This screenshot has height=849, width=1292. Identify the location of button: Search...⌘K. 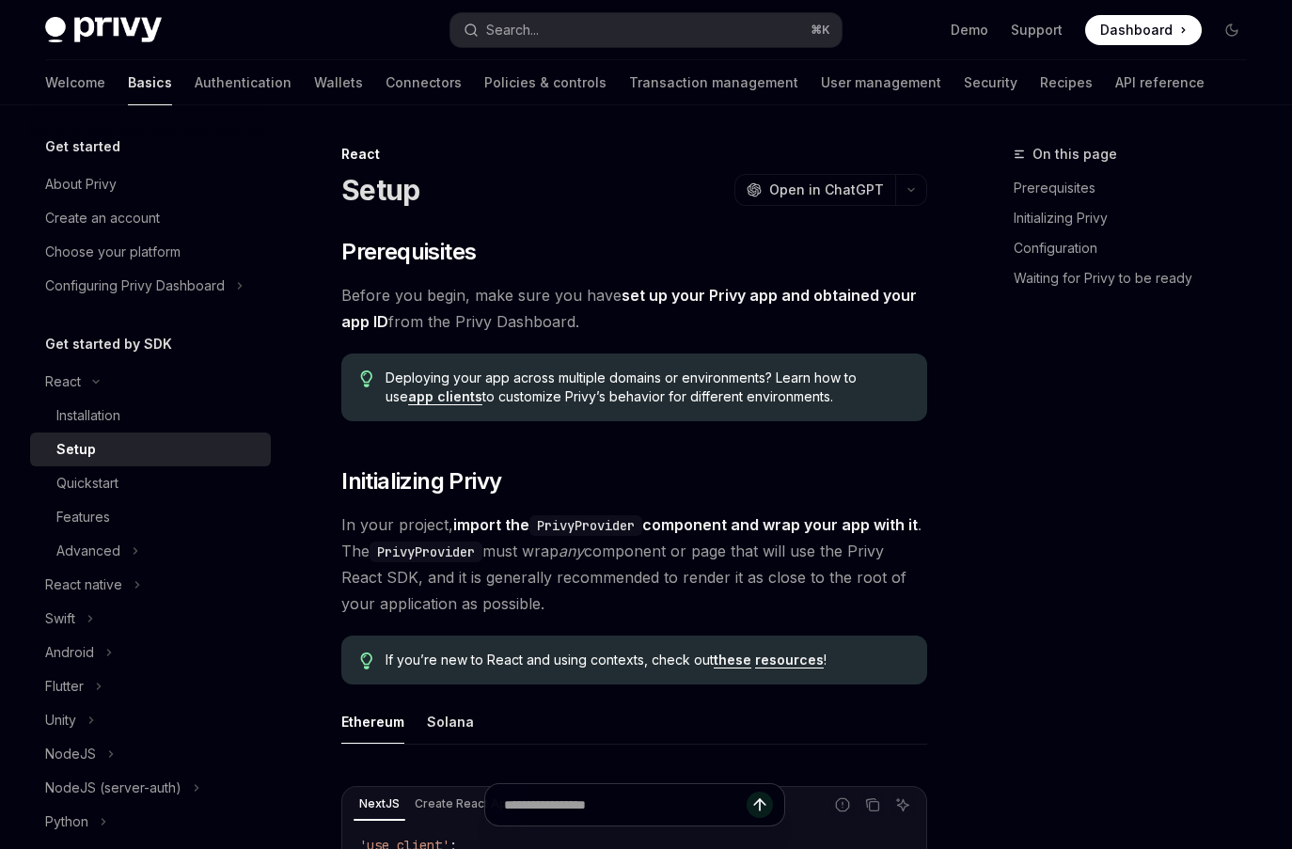
(645, 30).